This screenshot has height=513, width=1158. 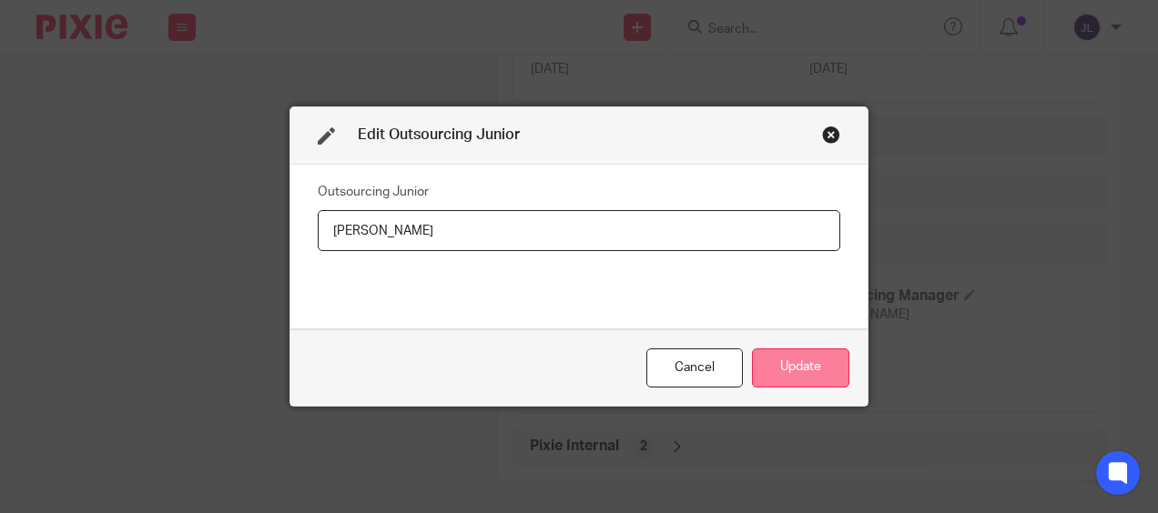 I want to click on input: Outsourcing Junior, so click(x=579, y=230).